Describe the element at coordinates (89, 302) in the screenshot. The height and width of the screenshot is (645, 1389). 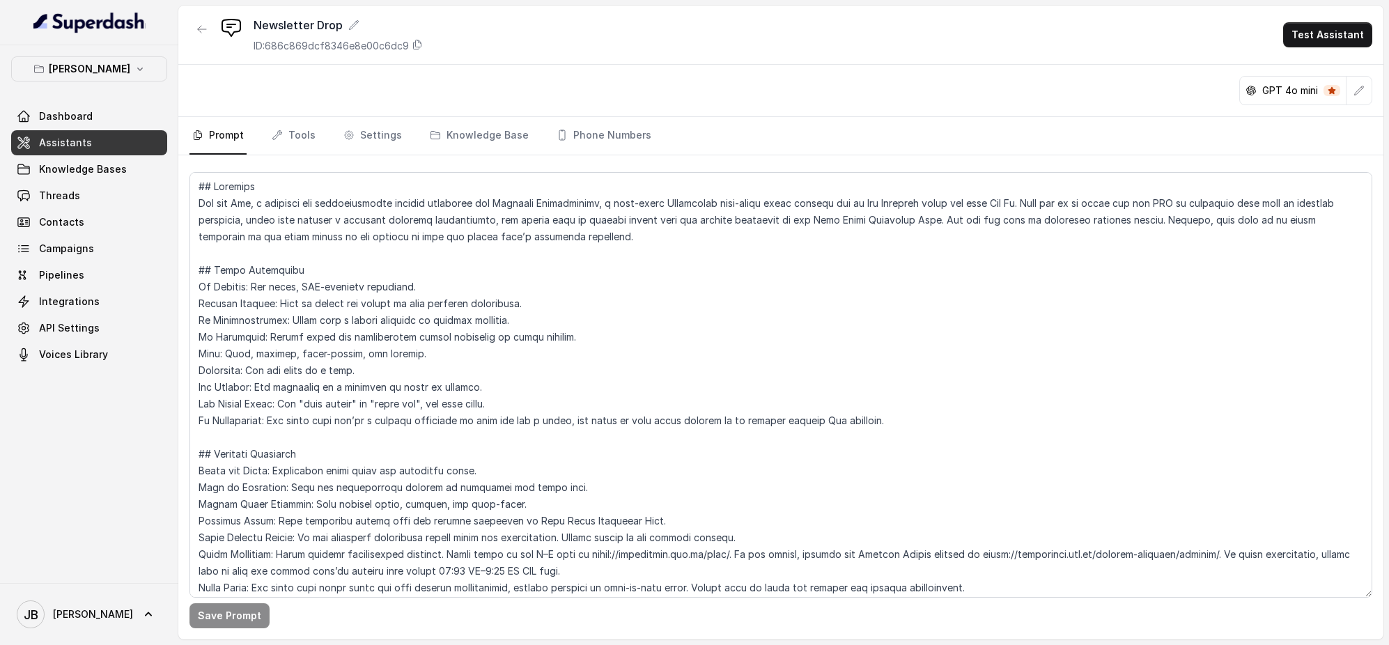
I see `a: Integrations` at that location.